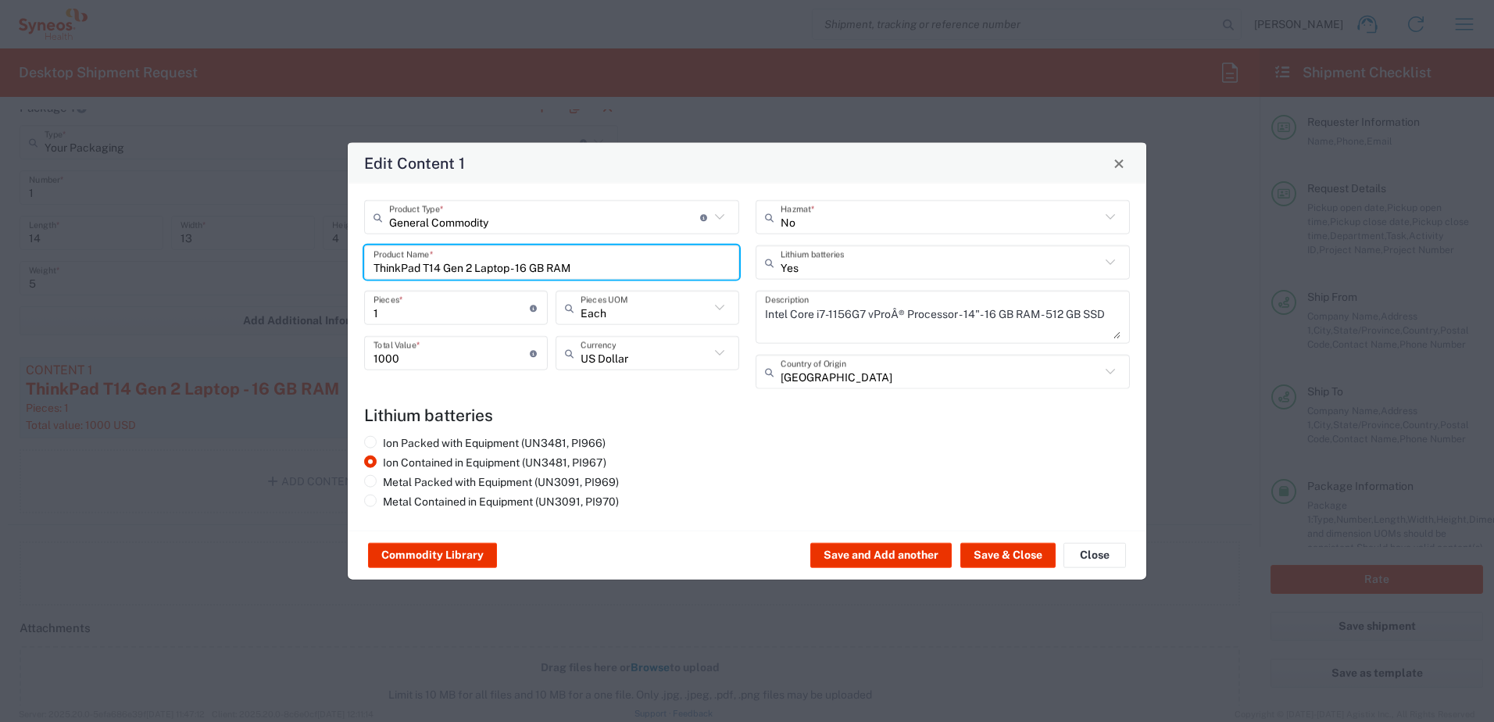 The width and height of the screenshot is (1494, 722). What do you see at coordinates (414, 163) in the screenshot?
I see `h4: Edit Content 1` at bounding box center [414, 163].